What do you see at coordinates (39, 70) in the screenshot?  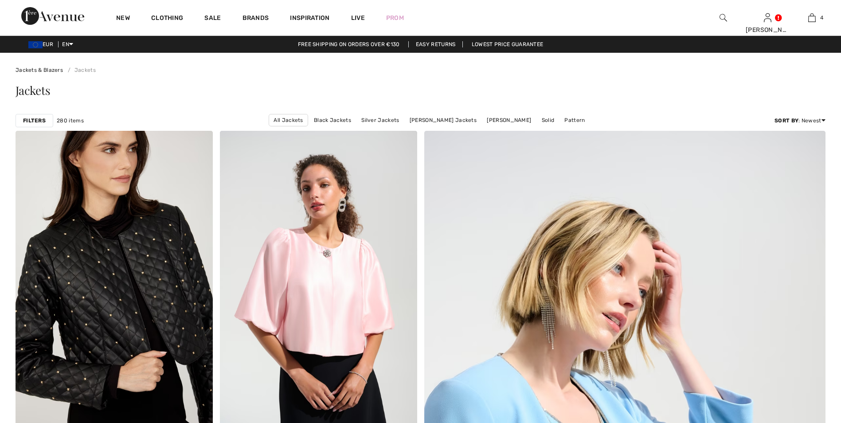 I see `a: Jackets & Blazers` at bounding box center [39, 70].